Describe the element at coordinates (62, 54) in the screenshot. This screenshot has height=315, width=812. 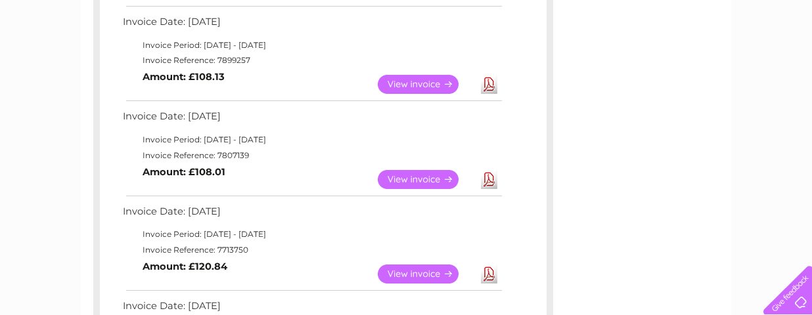
I see `img: logo.png` at that location.